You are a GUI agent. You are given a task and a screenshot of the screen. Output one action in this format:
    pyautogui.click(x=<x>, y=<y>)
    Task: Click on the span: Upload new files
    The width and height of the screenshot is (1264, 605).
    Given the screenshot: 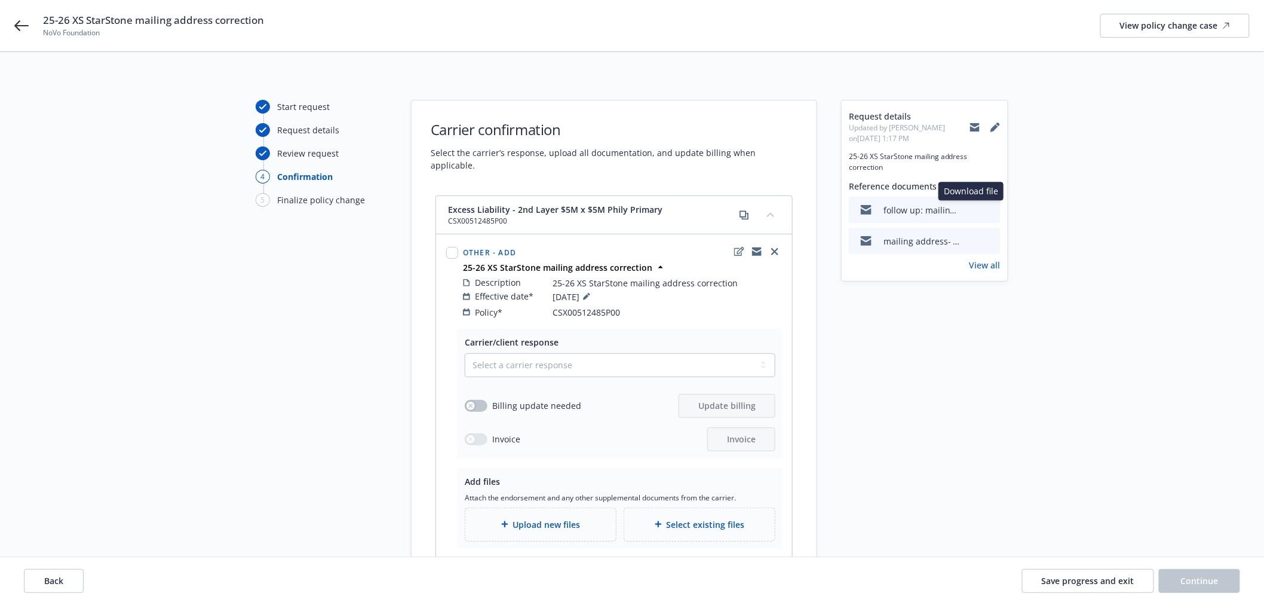 What is the action you would take?
    pyautogui.click(x=547, y=524)
    